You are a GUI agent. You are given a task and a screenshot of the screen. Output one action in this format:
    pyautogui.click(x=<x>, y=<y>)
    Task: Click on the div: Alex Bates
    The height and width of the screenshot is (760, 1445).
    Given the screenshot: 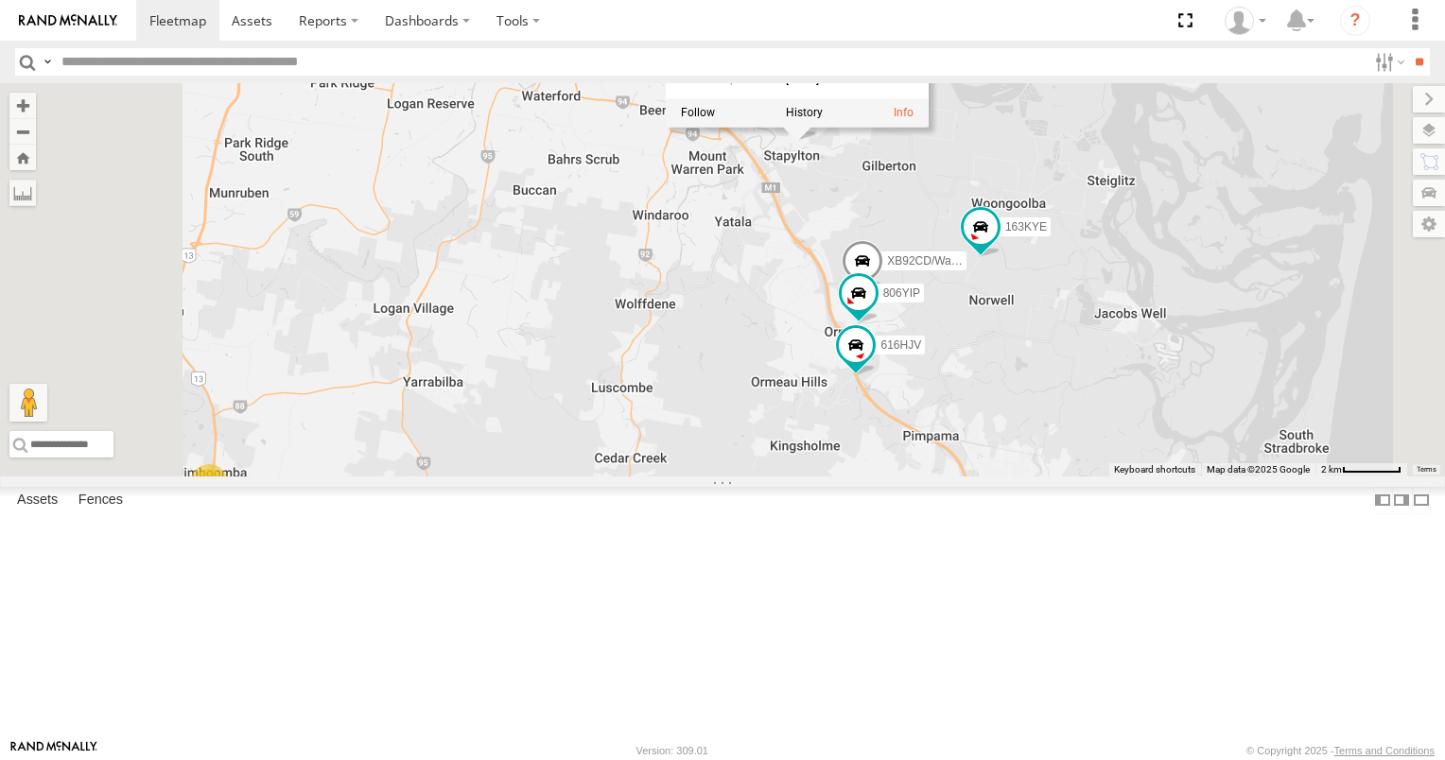 What is the action you would take?
    pyautogui.click(x=1246, y=21)
    